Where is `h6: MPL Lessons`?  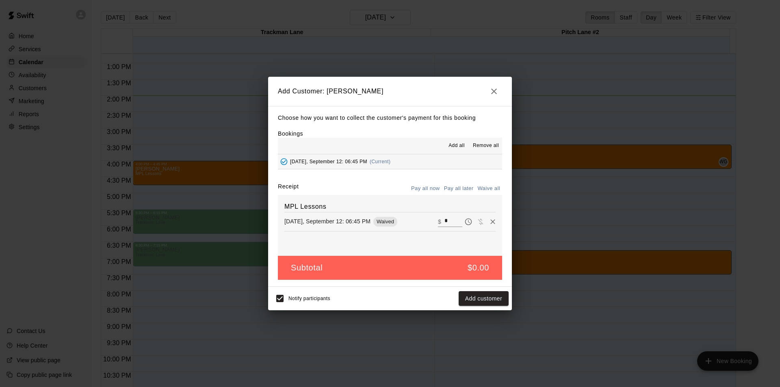
h6: MPL Lessons is located at coordinates (390, 207).